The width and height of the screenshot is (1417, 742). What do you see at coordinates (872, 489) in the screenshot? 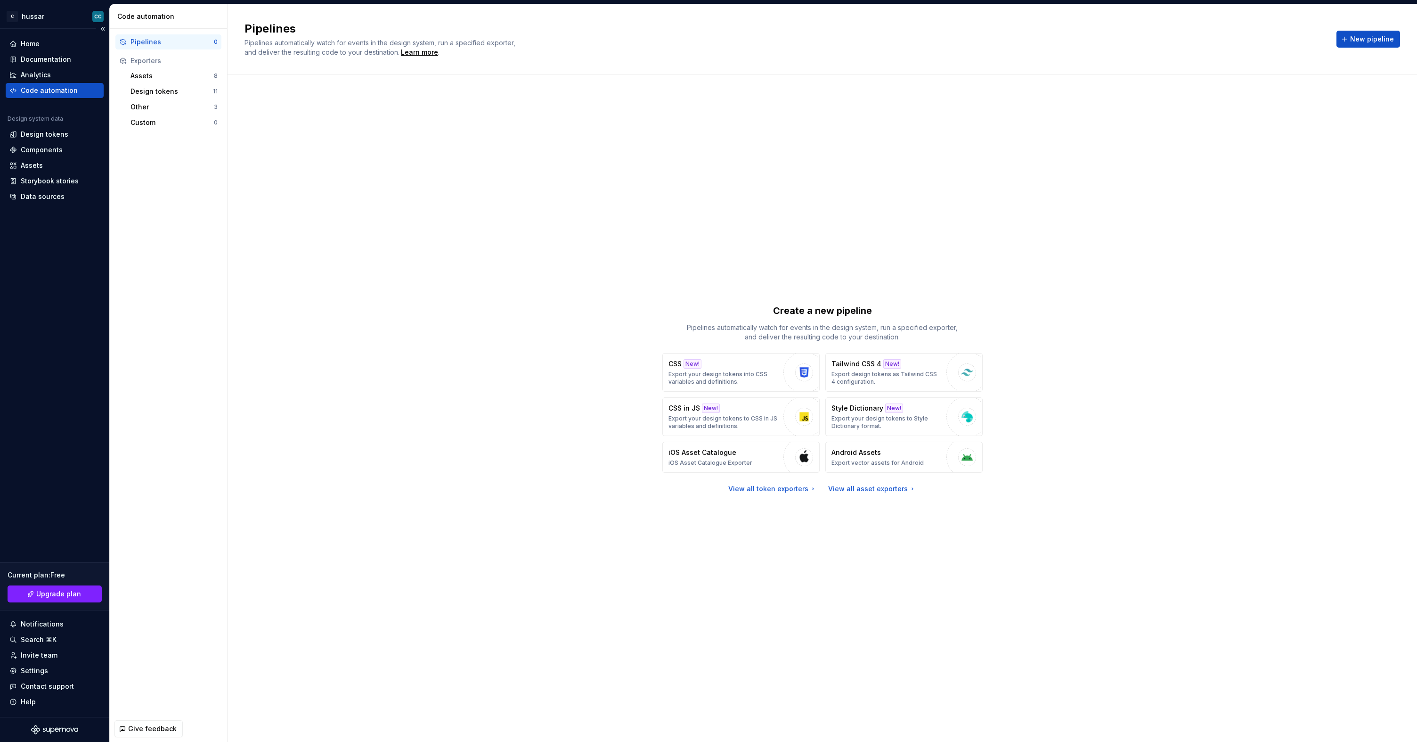
I see `div: View all asset exporters` at bounding box center [872, 489].